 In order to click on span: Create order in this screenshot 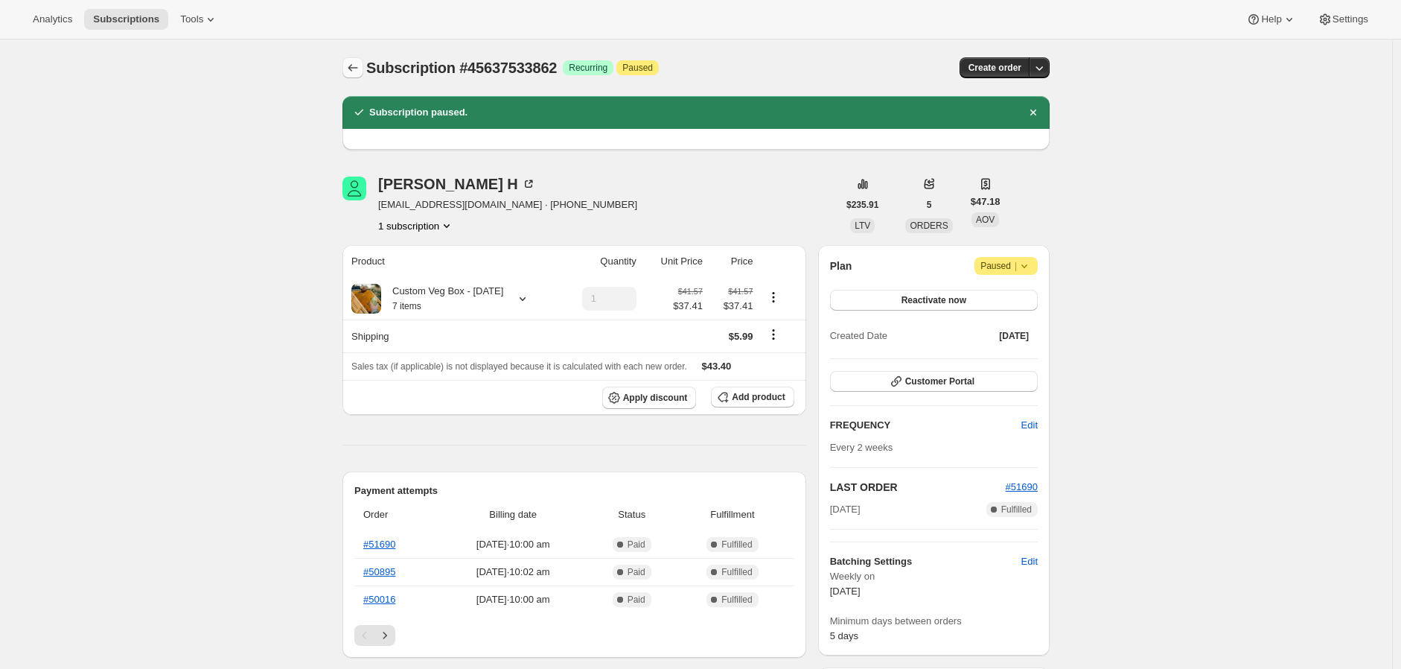, I will do `click(995, 68)`.